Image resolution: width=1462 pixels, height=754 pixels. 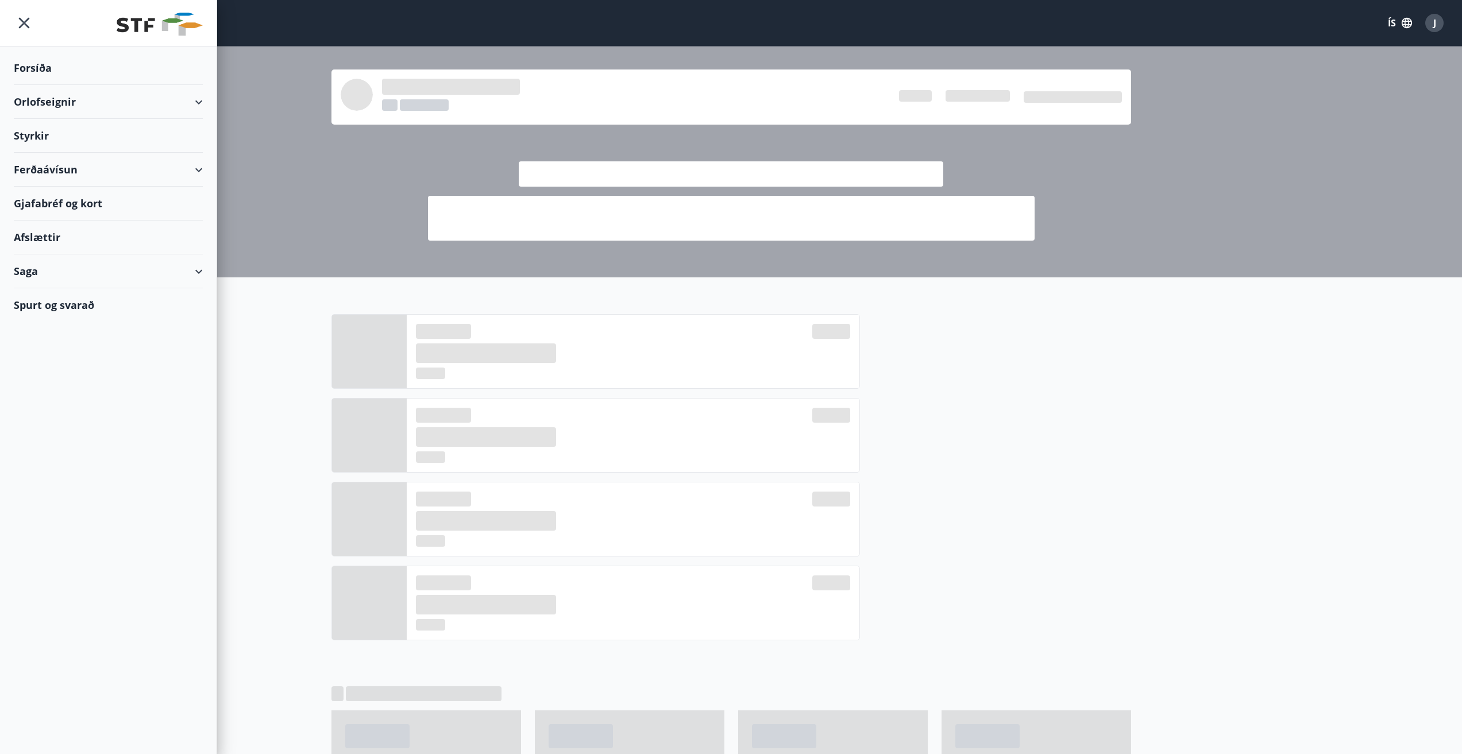 I want to click on div: Orlofseignir, so click(x=108, y=102).